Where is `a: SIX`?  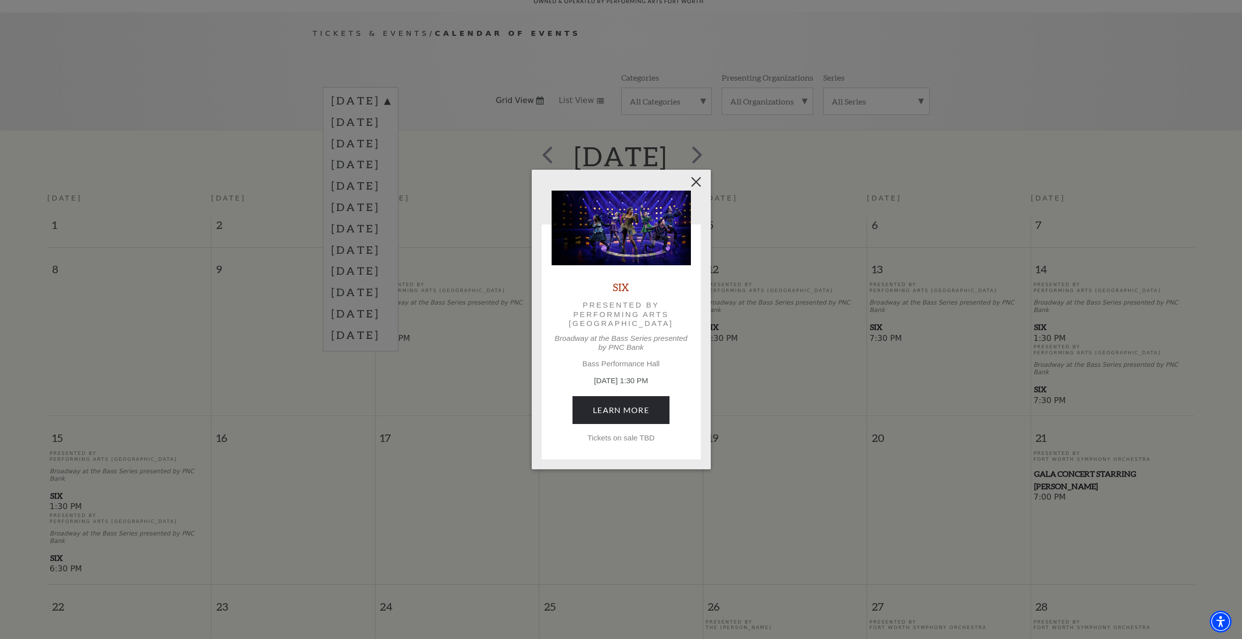
a: SIX is located at coordinates (621, 287).